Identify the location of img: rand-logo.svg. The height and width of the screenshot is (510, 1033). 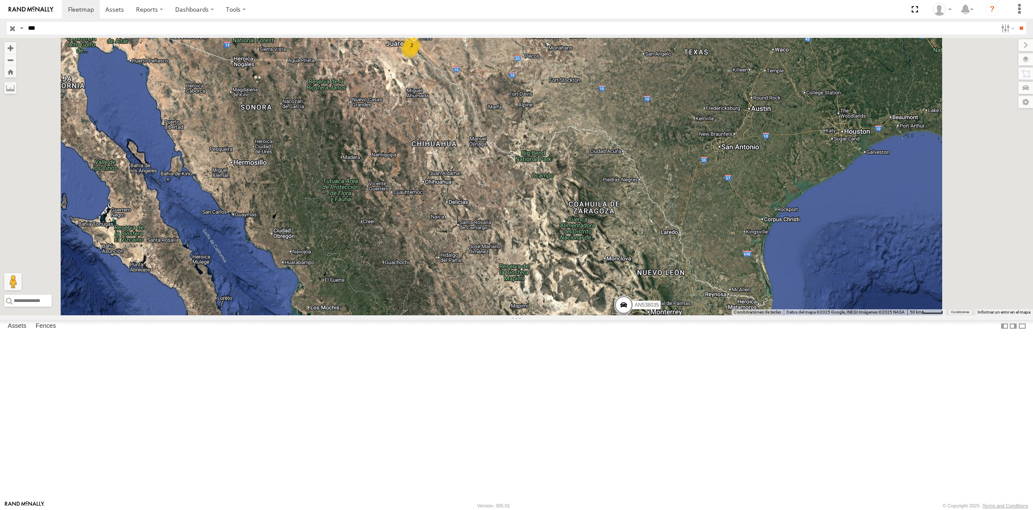
(31, 9).